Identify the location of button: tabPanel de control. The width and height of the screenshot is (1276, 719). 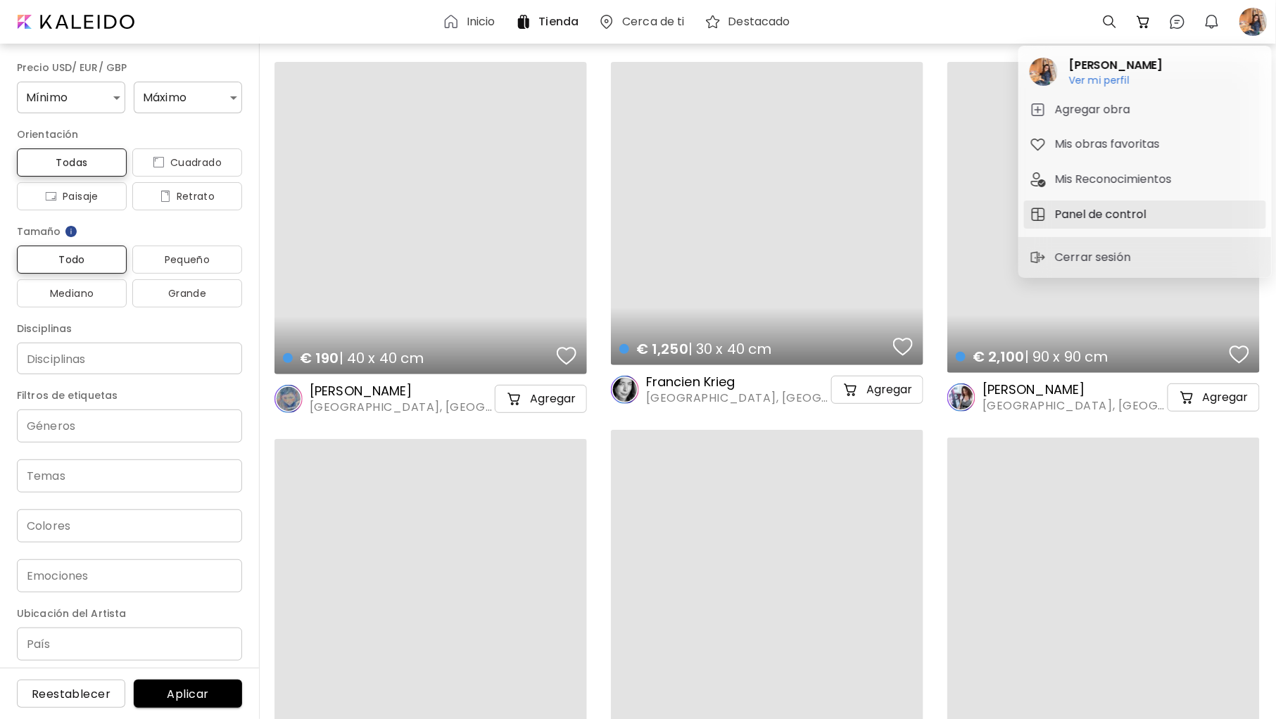
(1145, 215).